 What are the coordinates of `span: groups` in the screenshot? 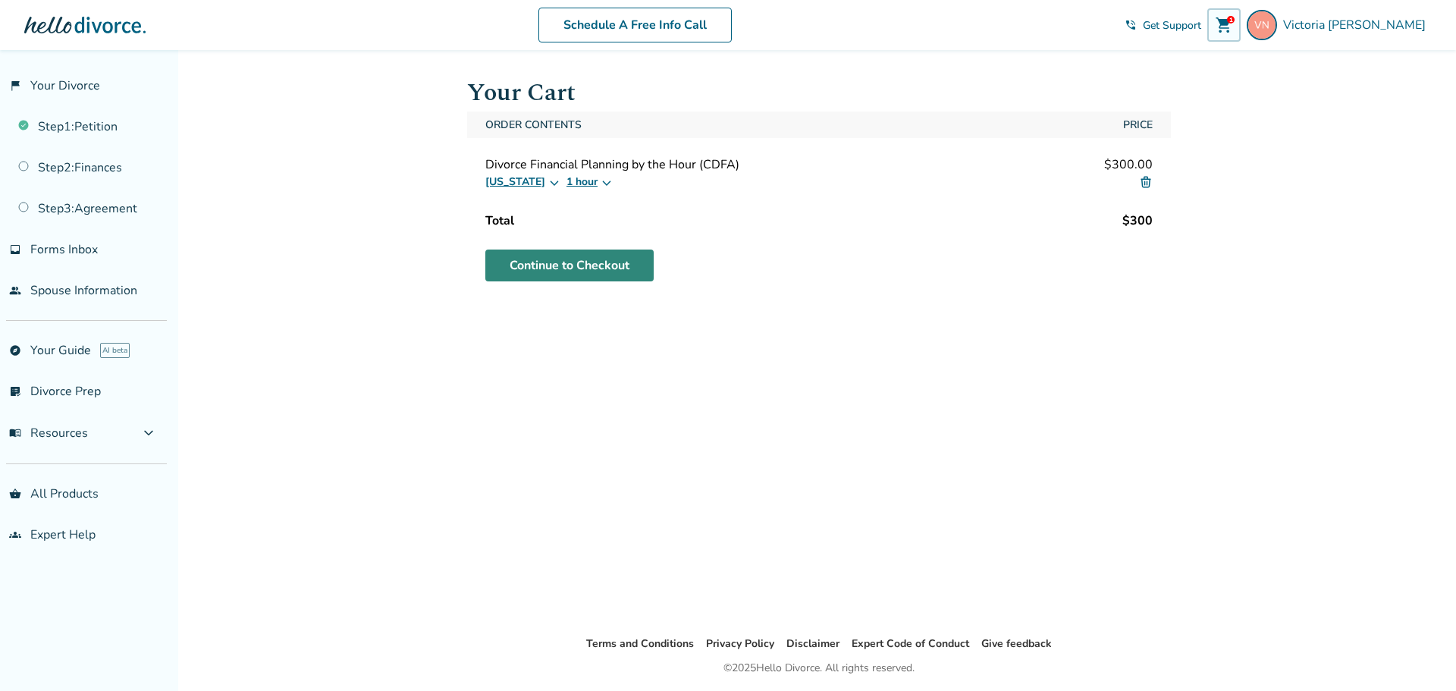 It's located at (15, 534).